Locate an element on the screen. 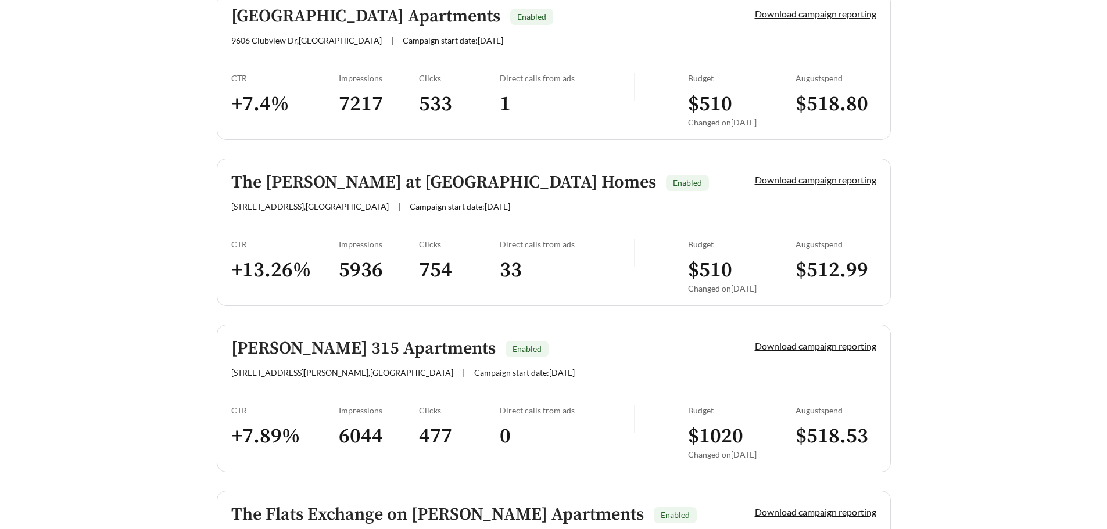  h3: $ 1020 is located at coordinates (741, 436).